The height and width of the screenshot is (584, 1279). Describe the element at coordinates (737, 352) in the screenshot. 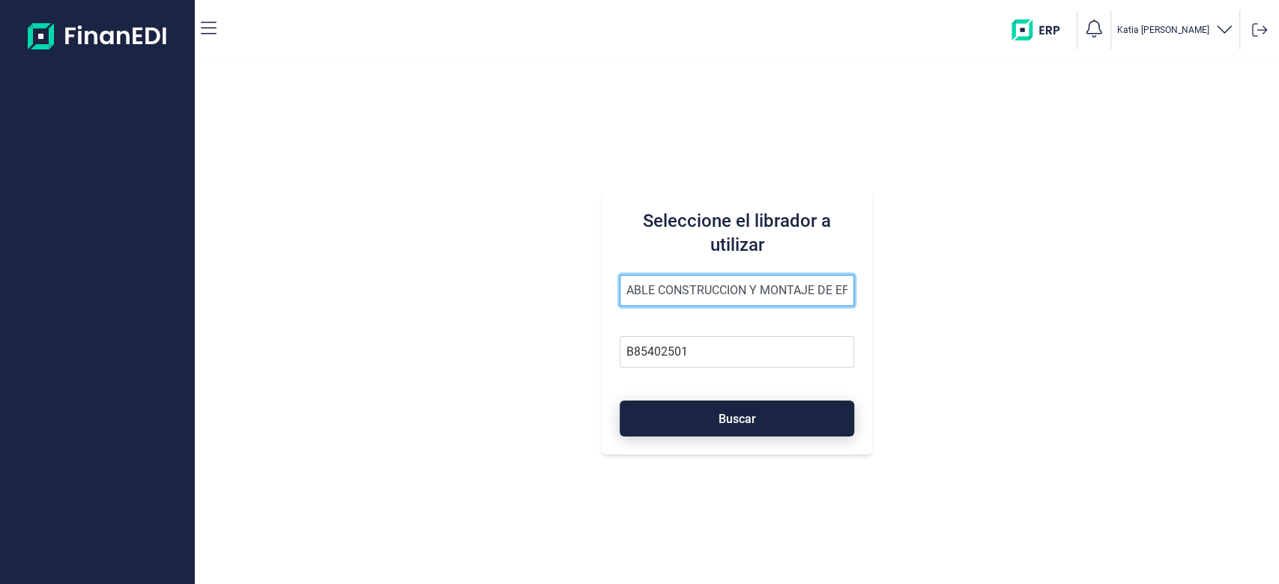

I see `input: Busque por NIF` at that location.